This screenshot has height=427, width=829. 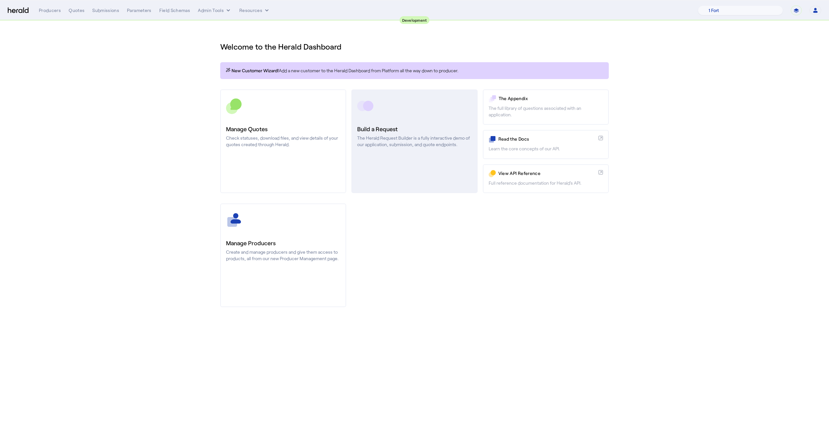 I want to click on p: Full reference documentation for Herald's API., so click(x=546, y=183).